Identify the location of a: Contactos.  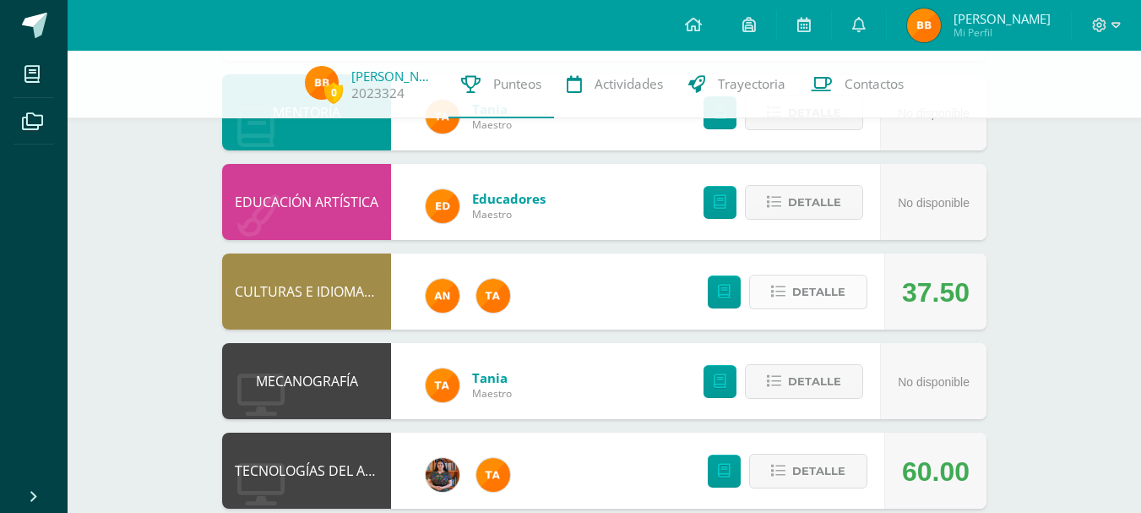
(857, 84).